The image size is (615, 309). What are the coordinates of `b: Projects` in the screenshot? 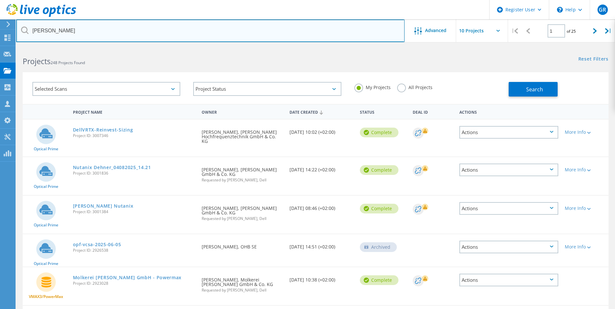 It's located at (37, 61).